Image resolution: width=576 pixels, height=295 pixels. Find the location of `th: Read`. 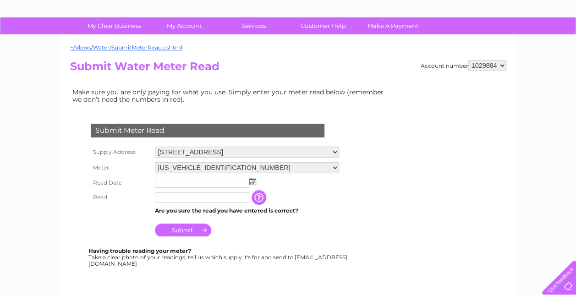

th: Read is located at coordinates (120, 197).